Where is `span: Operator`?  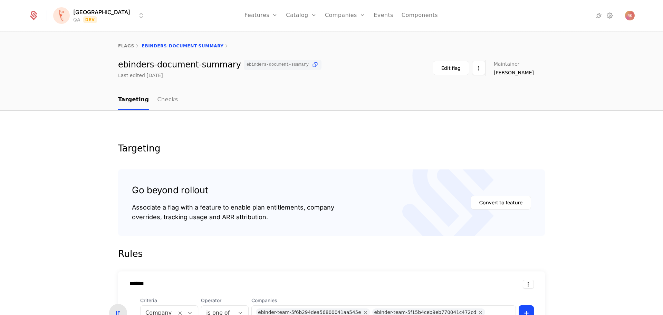 span: Operator is located at coordinates (225, 300).